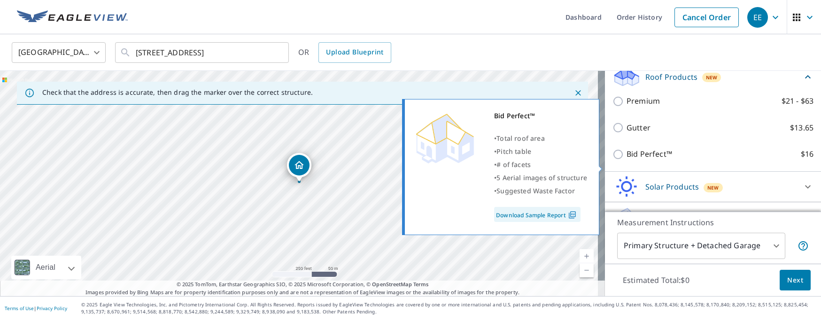  What do you see at coordinates (445, 138) in the screenshot?
I see `img: Premium` at bounding box center [445, 138].